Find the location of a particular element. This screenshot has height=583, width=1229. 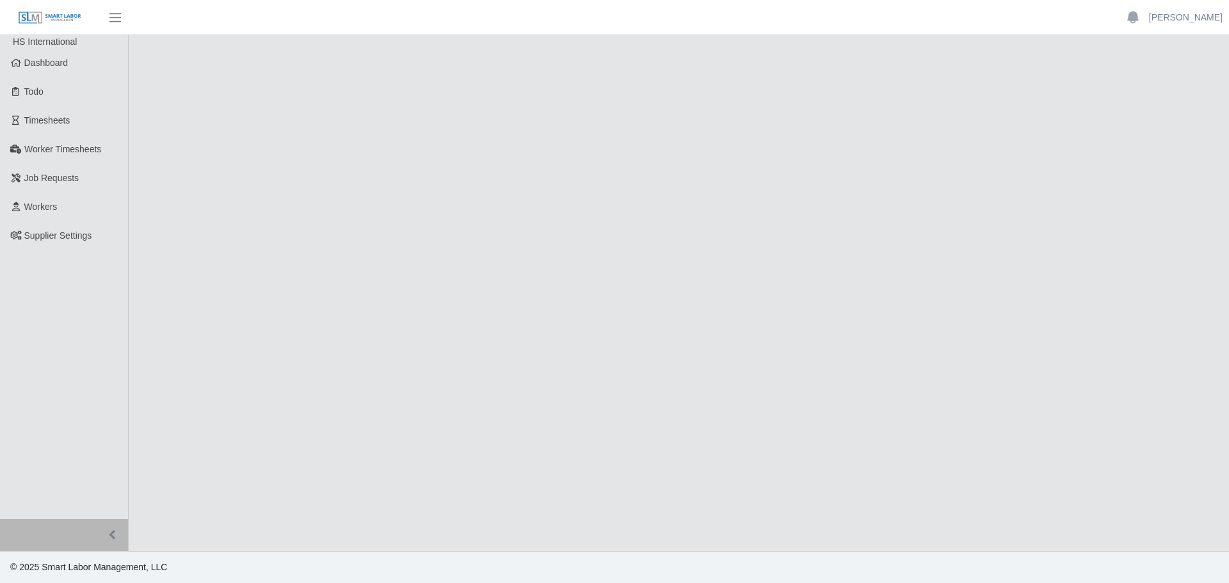

img: SLM Logo is located at coordinates (50, 18).